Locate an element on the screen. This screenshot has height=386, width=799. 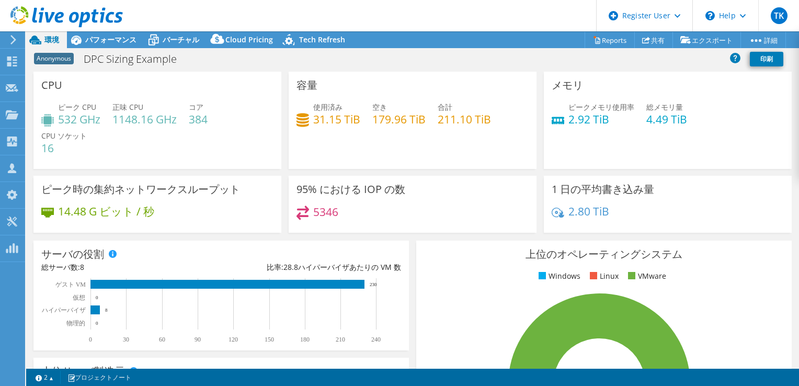
a: プロジェクトノート is located at coordinates (99, 377).